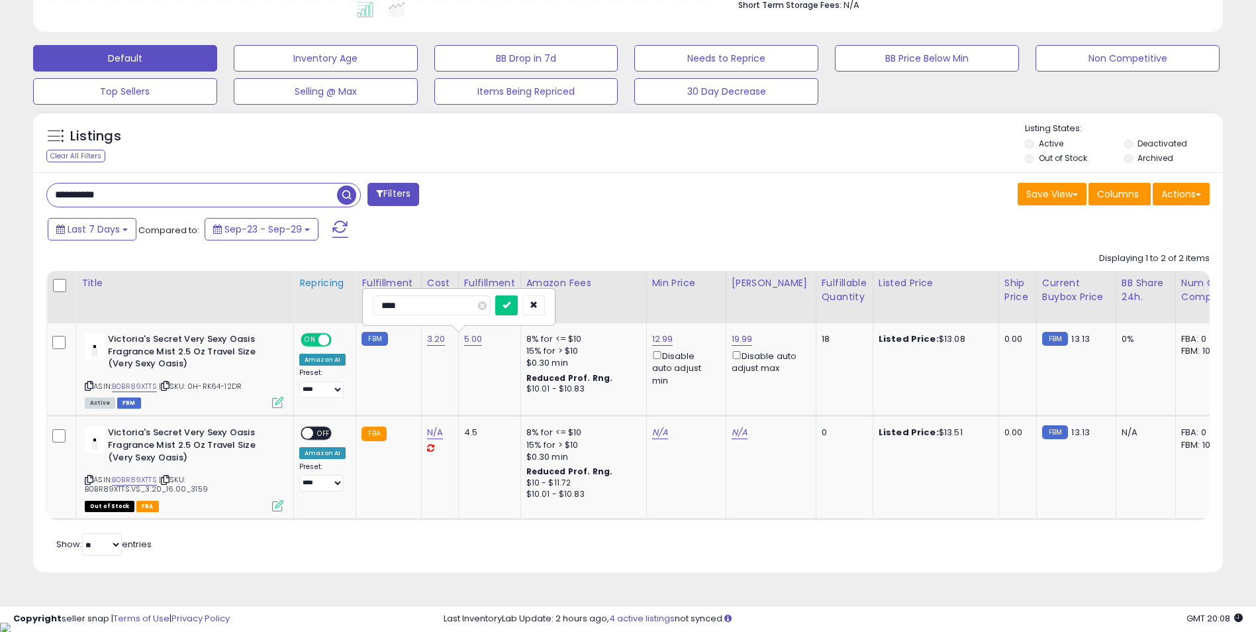 The height and width of the screenshot is (632, 1256). What do you see at coordinates (1076, 290) in the screenshot?
I see `div: Current Buybox Price` at bounding box center [1076, 290].